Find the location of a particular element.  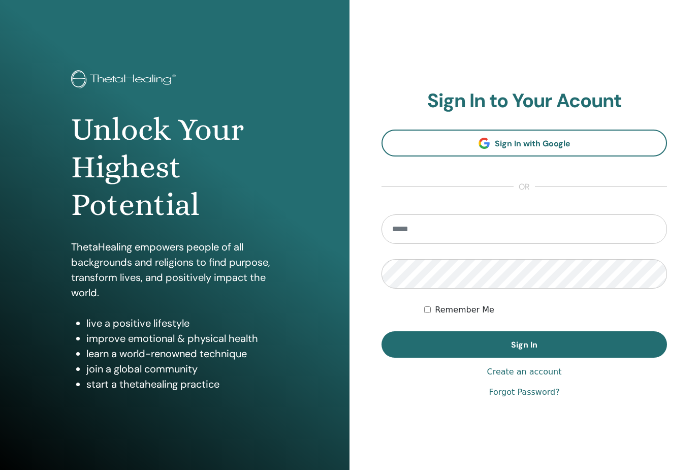

span: Sign In is located at coordinates (524, 345).